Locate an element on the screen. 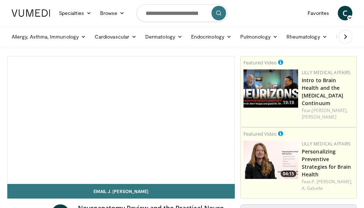 This screenshot has width=364, height=208. a: C is located at coordinates (345, 13).